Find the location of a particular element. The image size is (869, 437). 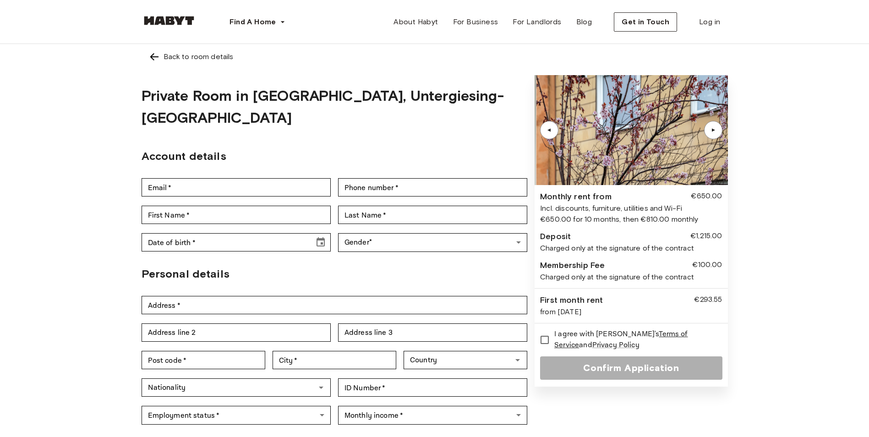

span: About Habyt is located at coordinates (415, 22).